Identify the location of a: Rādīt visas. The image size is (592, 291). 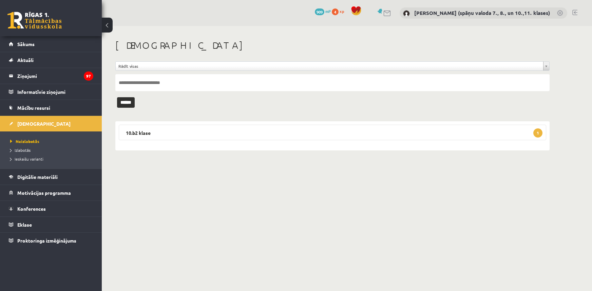
(332, 66).